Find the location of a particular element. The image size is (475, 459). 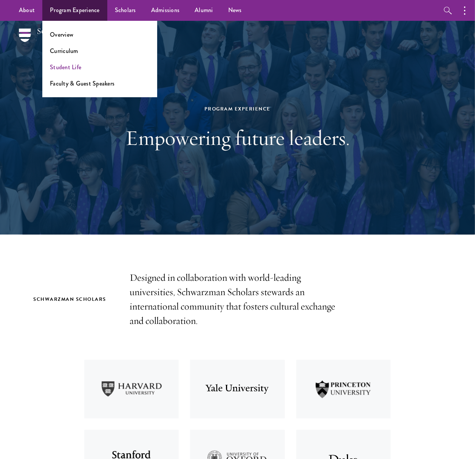

h2: Schwarzman Scholars is located at coordinates (74, 299).